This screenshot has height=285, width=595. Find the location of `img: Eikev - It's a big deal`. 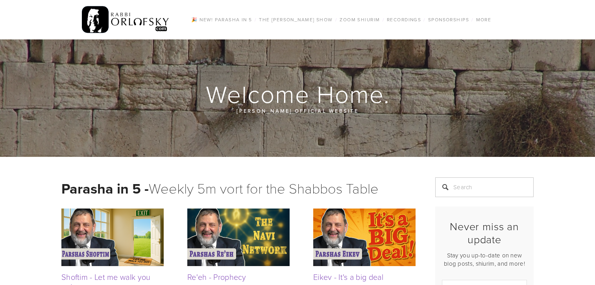

img: Eikev - It's a big deal is located at coordinates (364, 237).